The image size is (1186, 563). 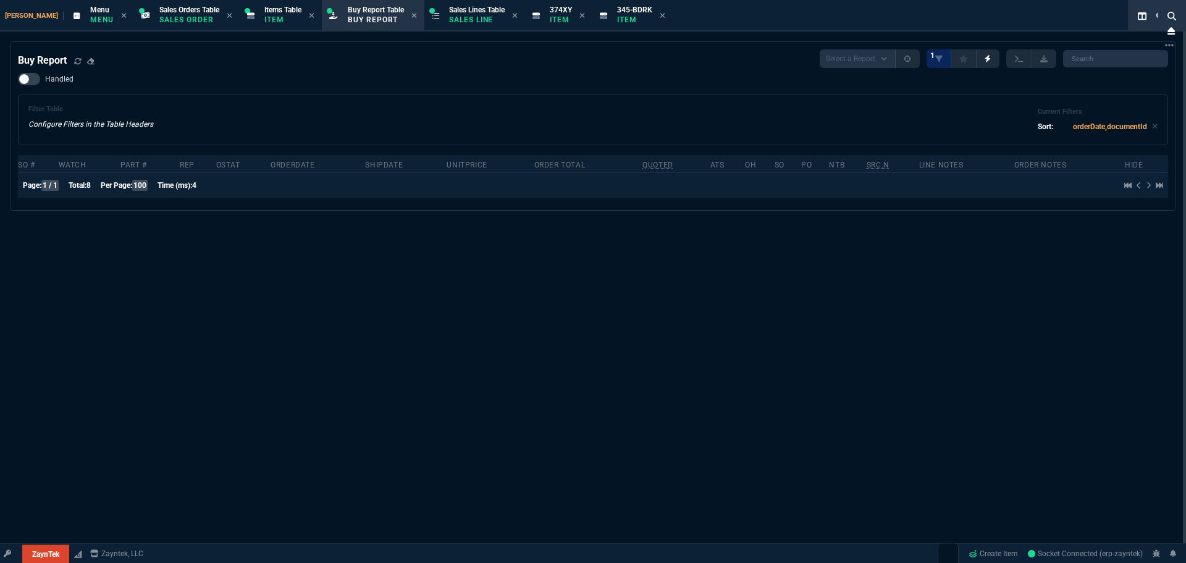 I want to click on span: Buy Report Table, so click(x=375, y=10).